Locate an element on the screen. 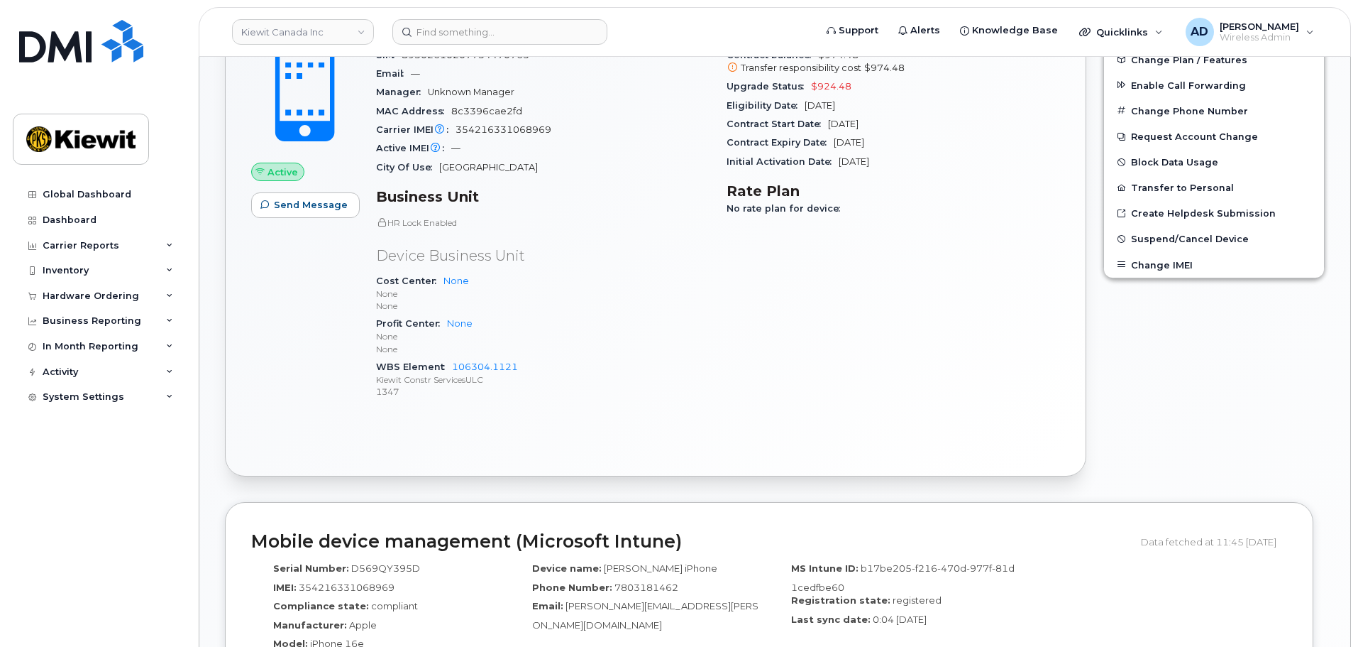  span: Unknown Manager is located at coordinates (471, 92).